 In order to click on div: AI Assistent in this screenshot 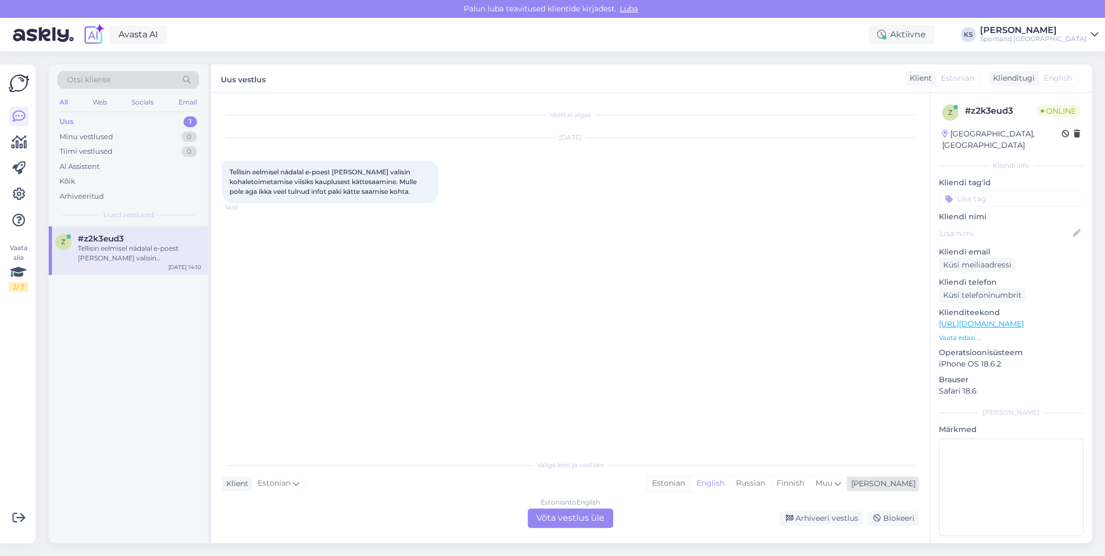, I will do `click(80, 167)`.